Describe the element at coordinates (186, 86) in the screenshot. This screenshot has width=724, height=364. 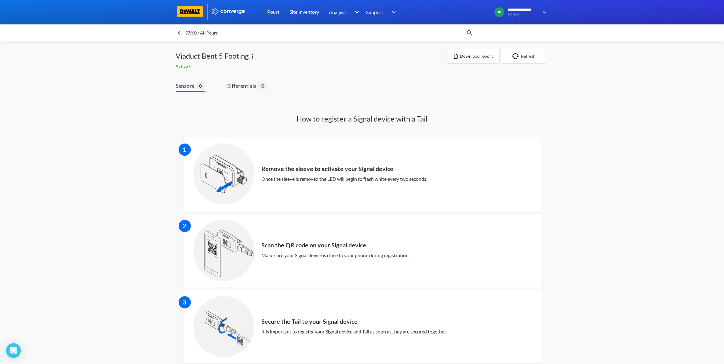
I see `span: Sensors` at that location.